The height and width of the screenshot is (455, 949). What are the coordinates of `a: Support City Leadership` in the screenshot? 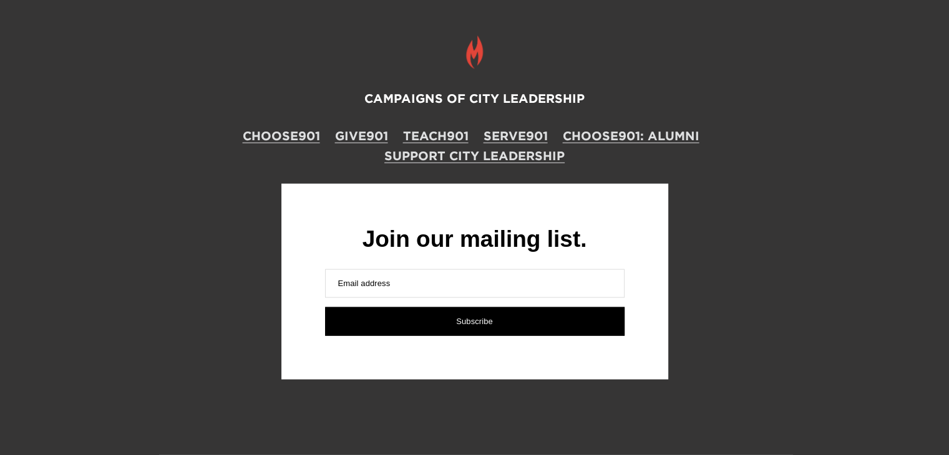 It's located at (474, 155).